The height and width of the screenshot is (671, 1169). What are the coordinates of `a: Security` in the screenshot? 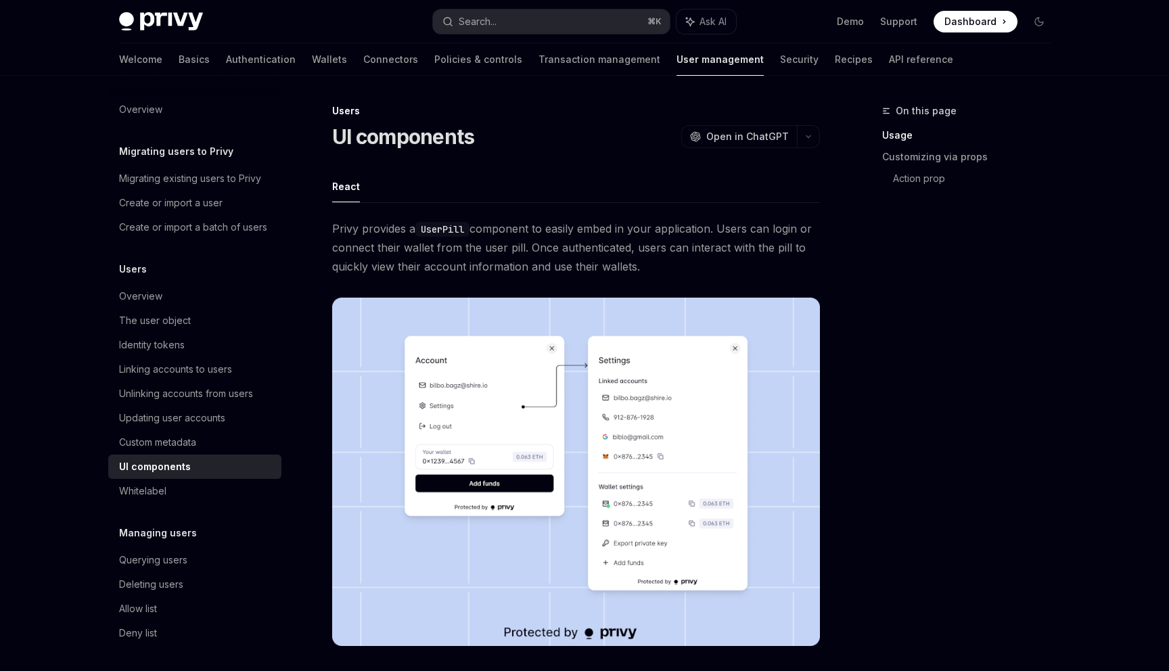 It's located at (799, 60).